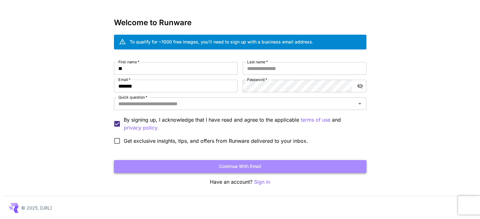 Image resolution: width=480 pixels, height=219 pixels. What do you see at coordinates (141, 128) in the screenshot?
I see `button: By signing up, I acknowledge that I have read and agree to the applicable terms of use and` at bounding box center [141, 128].